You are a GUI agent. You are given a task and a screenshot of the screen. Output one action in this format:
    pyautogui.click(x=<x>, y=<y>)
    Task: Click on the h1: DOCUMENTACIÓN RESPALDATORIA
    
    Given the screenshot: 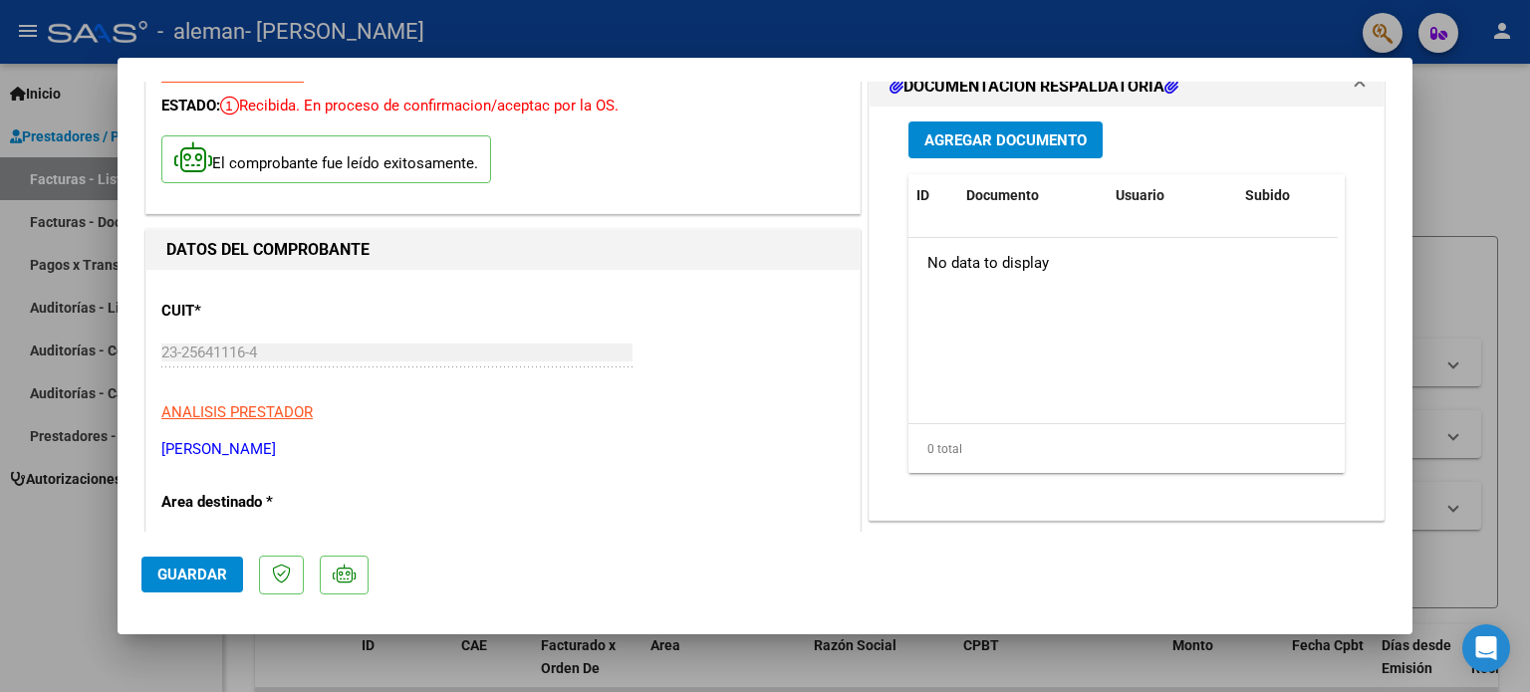 What is the action you would take?
    pyautogui.click(x=1034, y=87)
    